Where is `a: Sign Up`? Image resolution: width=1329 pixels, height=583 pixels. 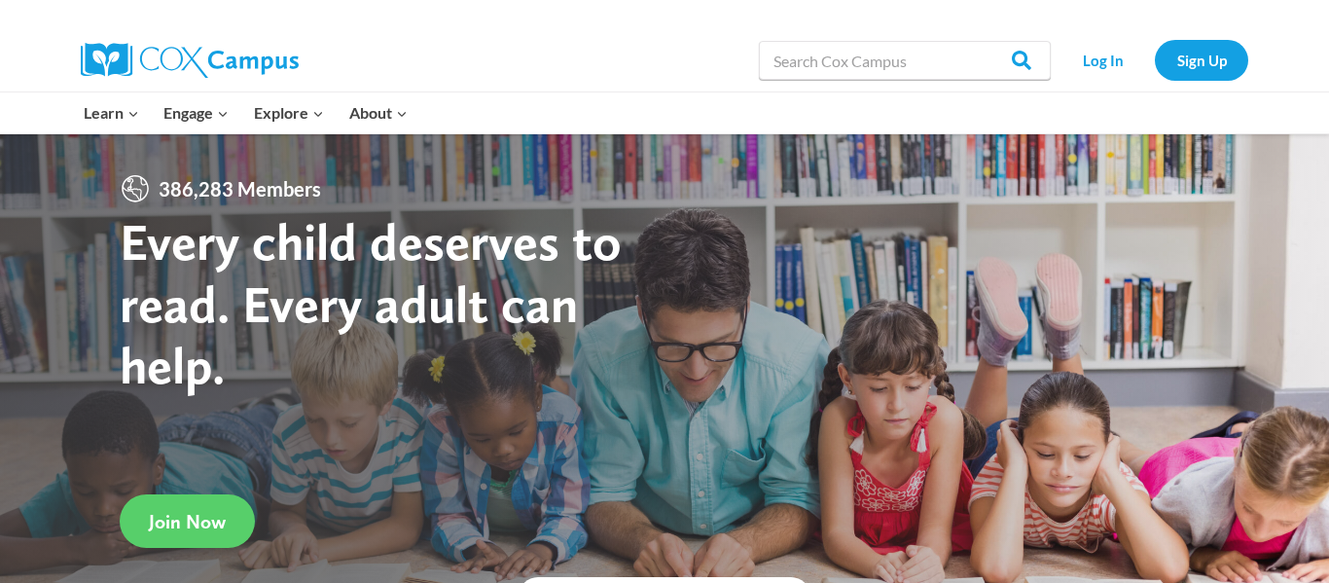
a: Sign Up is located at coordinates (1202, 59).